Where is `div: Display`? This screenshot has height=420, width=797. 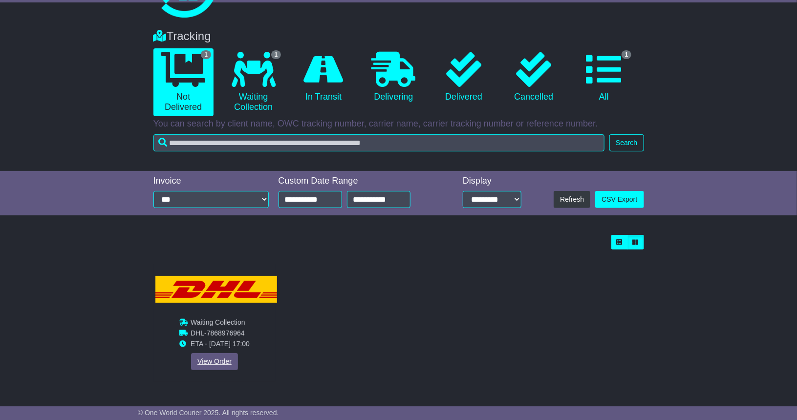
div: Display is located at coordinates (492, 181).